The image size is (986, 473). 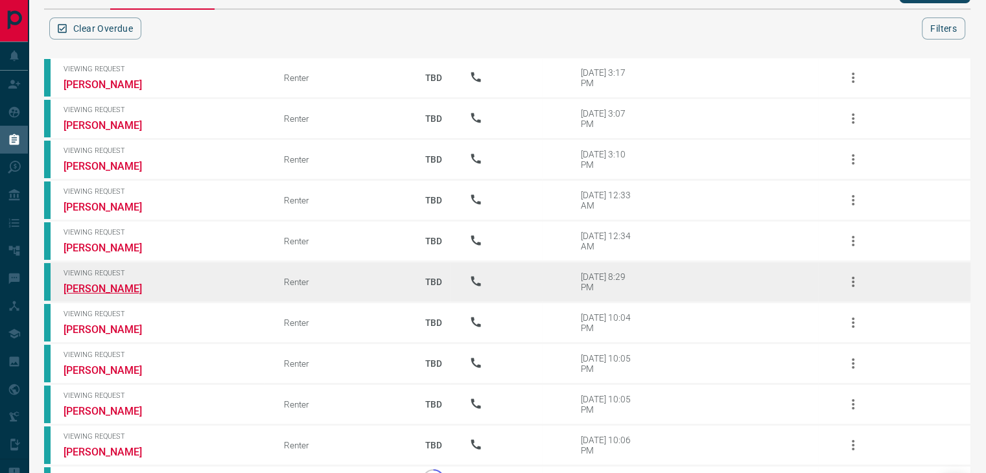 I want to click on button: Clear Overdue, so click(x=95, y=29).